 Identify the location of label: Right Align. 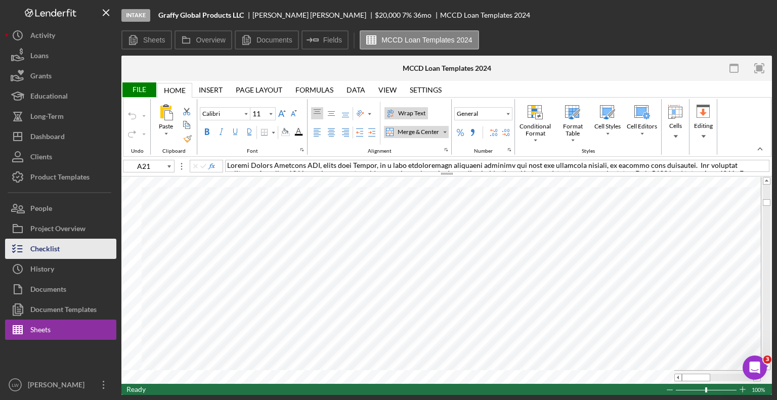
(346, 133).